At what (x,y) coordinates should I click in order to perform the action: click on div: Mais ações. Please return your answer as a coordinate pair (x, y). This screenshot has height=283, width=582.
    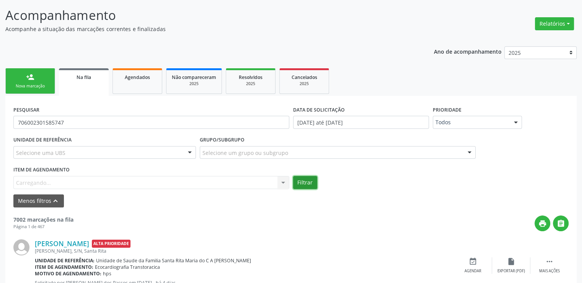
    Looking at the image, I should click on (550, 271).